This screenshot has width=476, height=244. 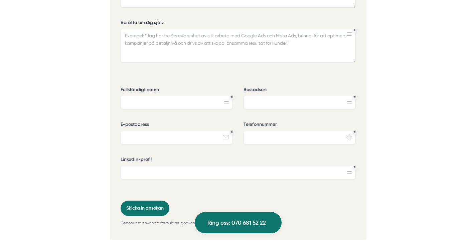 What do you see at coordinates (238, 223) in the screenshot?
I see `a: Ring oss: 070 681 52 22` at bounding box center [238, 223].